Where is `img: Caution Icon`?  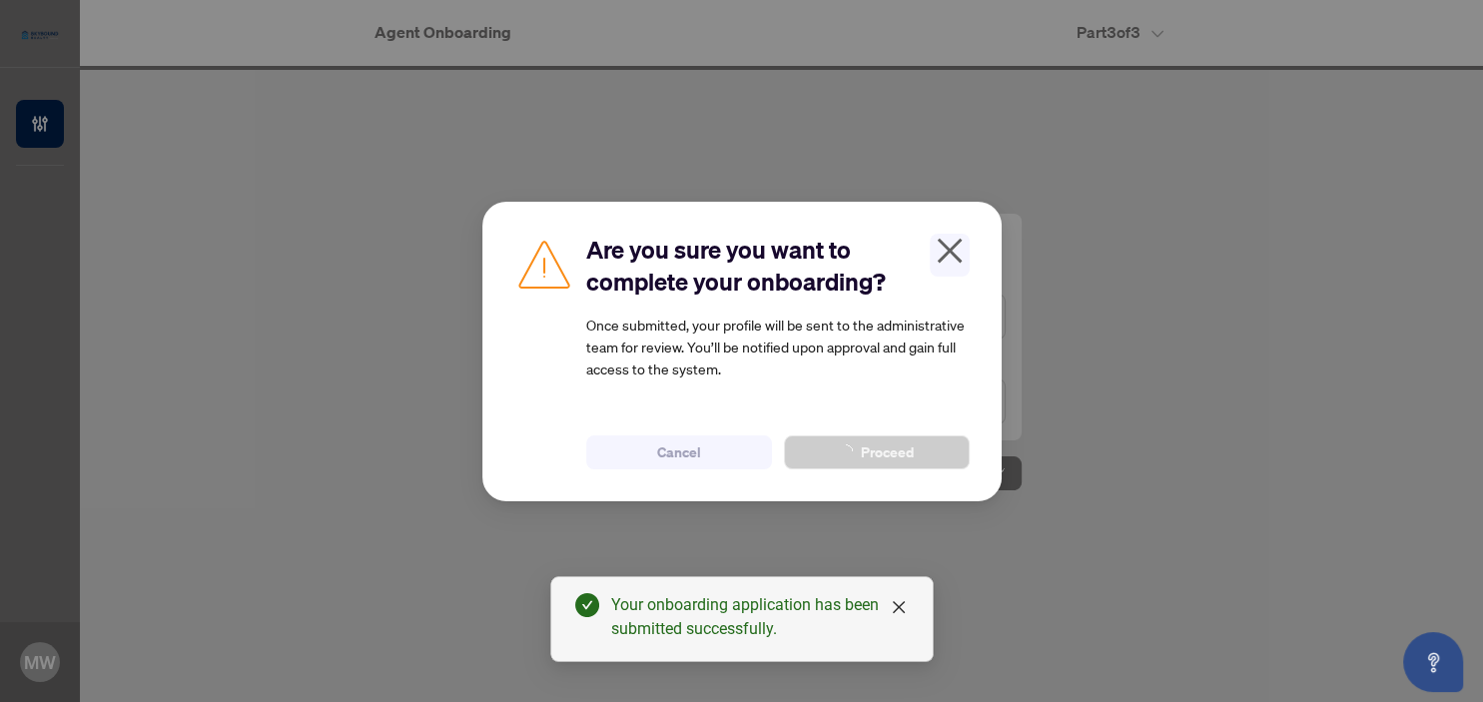 img: Caution Icon is located at coordinates (544, 264).